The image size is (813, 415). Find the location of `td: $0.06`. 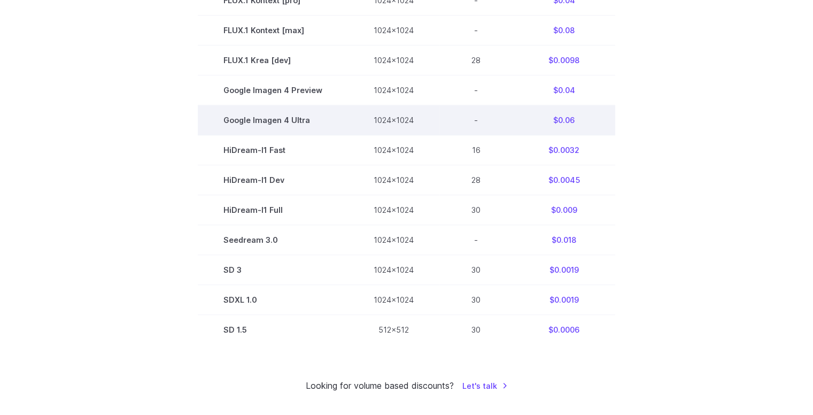

td: $0.06 is located at coordinates (564, 120).